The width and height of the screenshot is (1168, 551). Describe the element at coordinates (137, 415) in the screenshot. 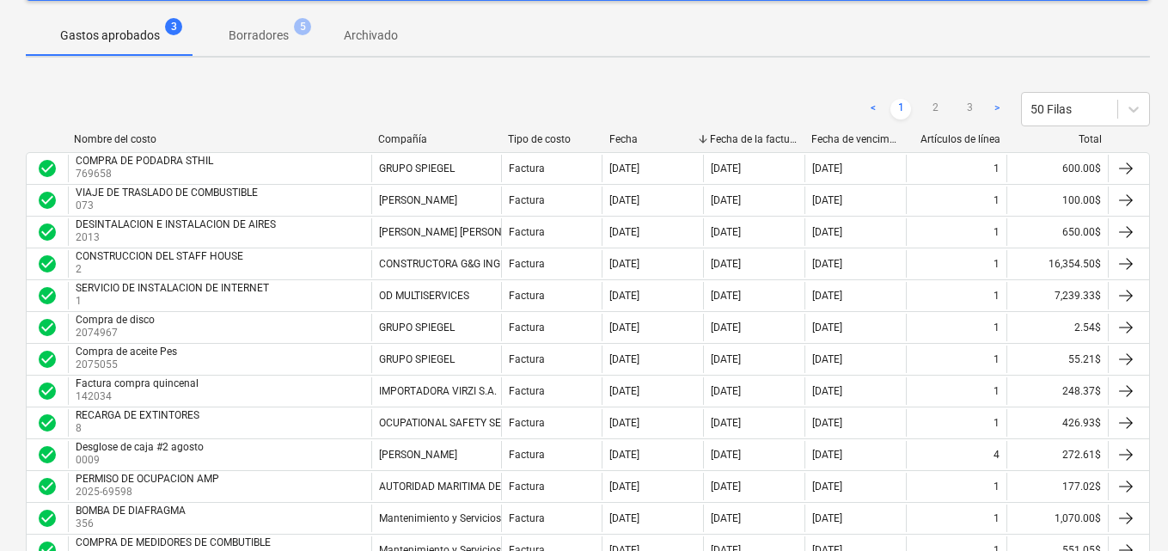

I see `div: RECARGA DE EXTINTORES` at that location.